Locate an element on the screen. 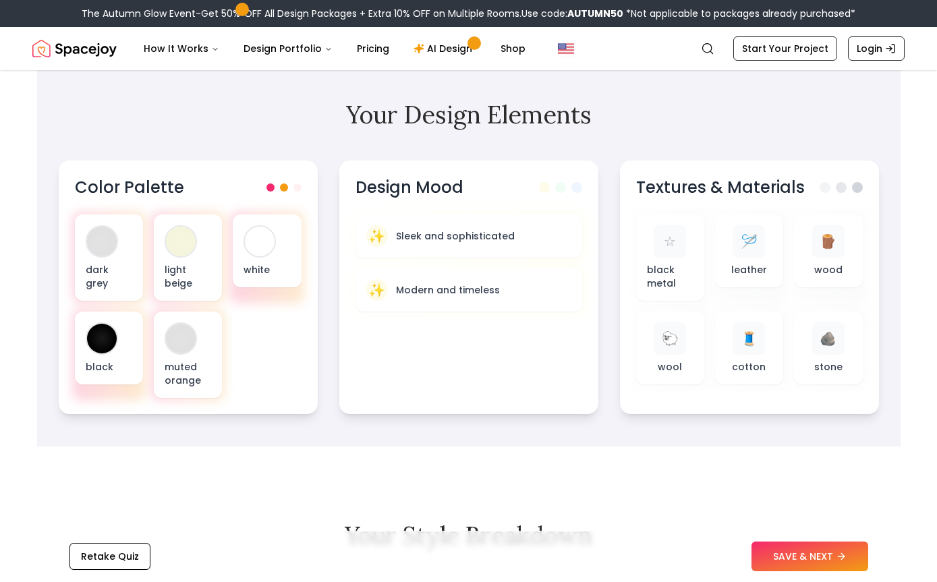  span: *Not applicable to packages already purchased* is located at coordinates (739, 13).